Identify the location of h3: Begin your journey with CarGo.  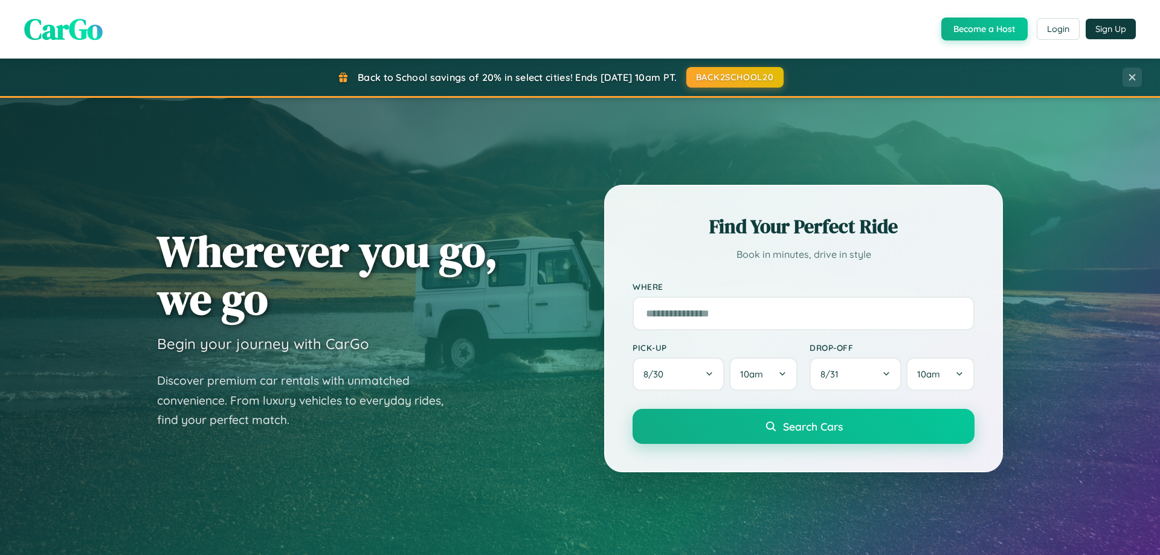
(263, 344).